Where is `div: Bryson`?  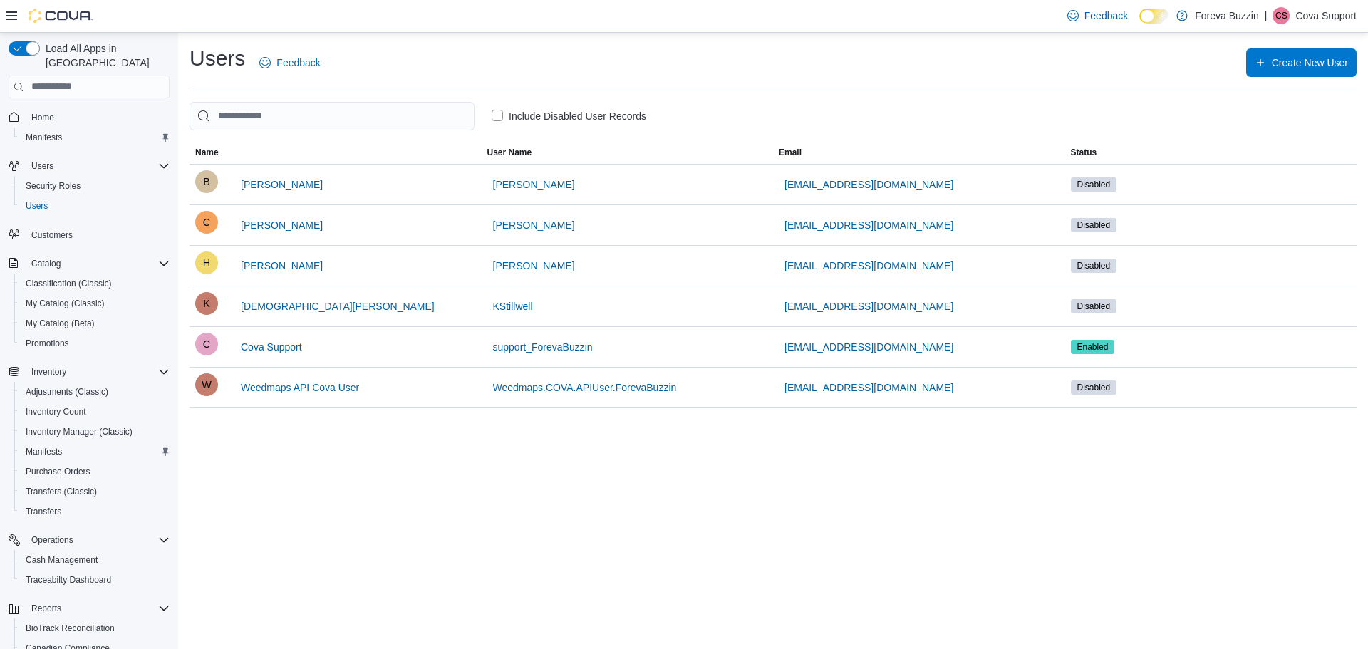
div: Bryson is located at coordinates (207, 182).